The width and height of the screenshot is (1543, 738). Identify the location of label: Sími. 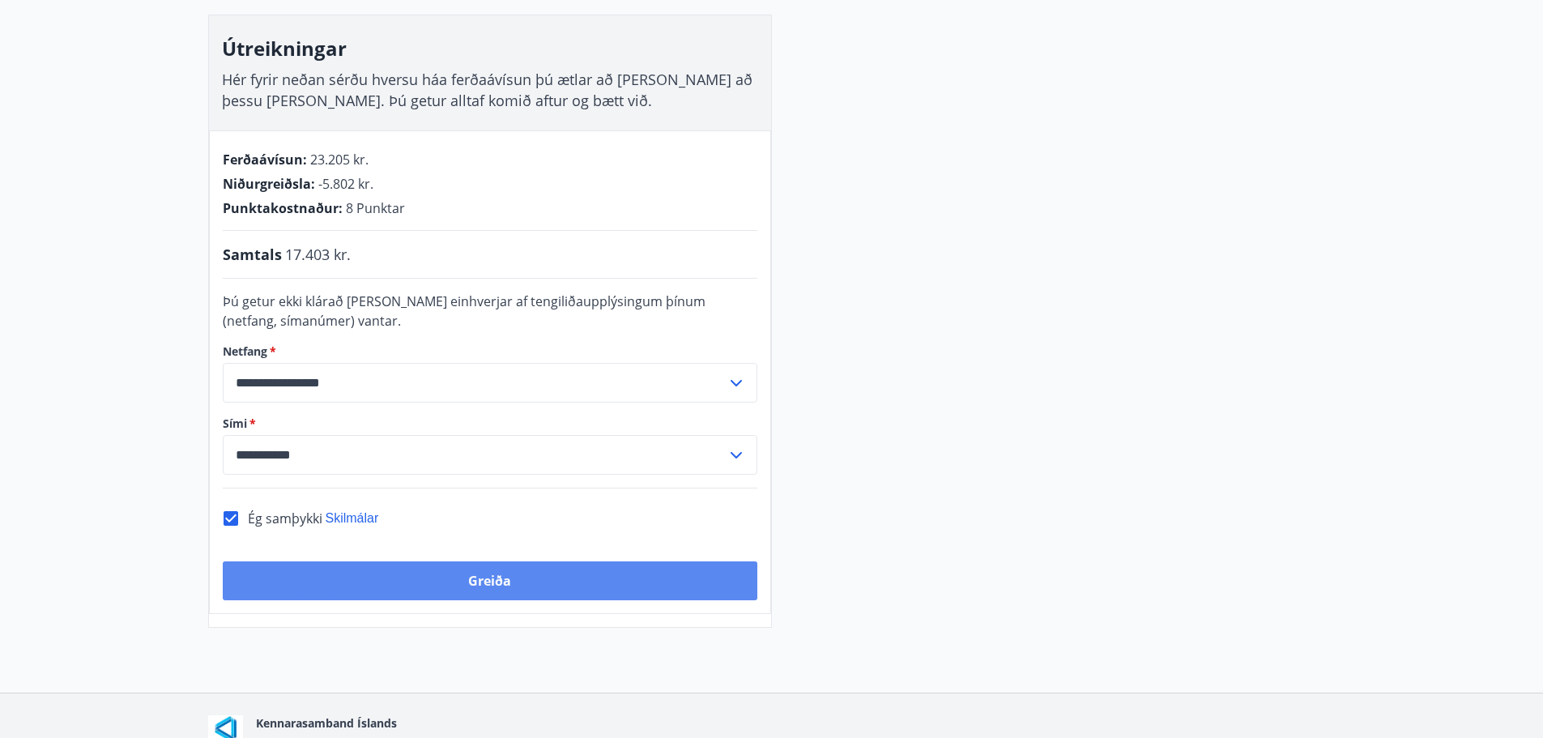
(490, 424).